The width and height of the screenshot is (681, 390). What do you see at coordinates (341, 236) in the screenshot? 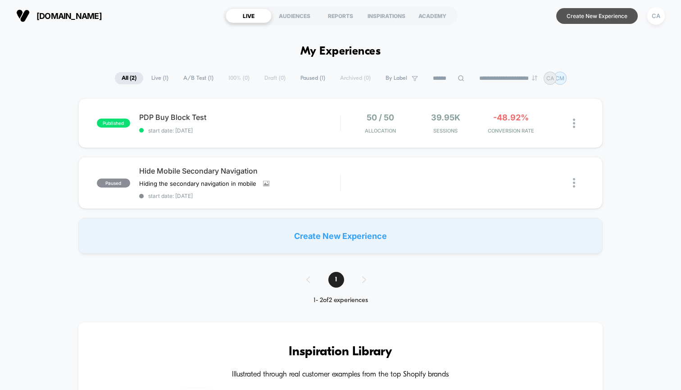
I see `div: Create New Experience` at bounding box center [341, 236].